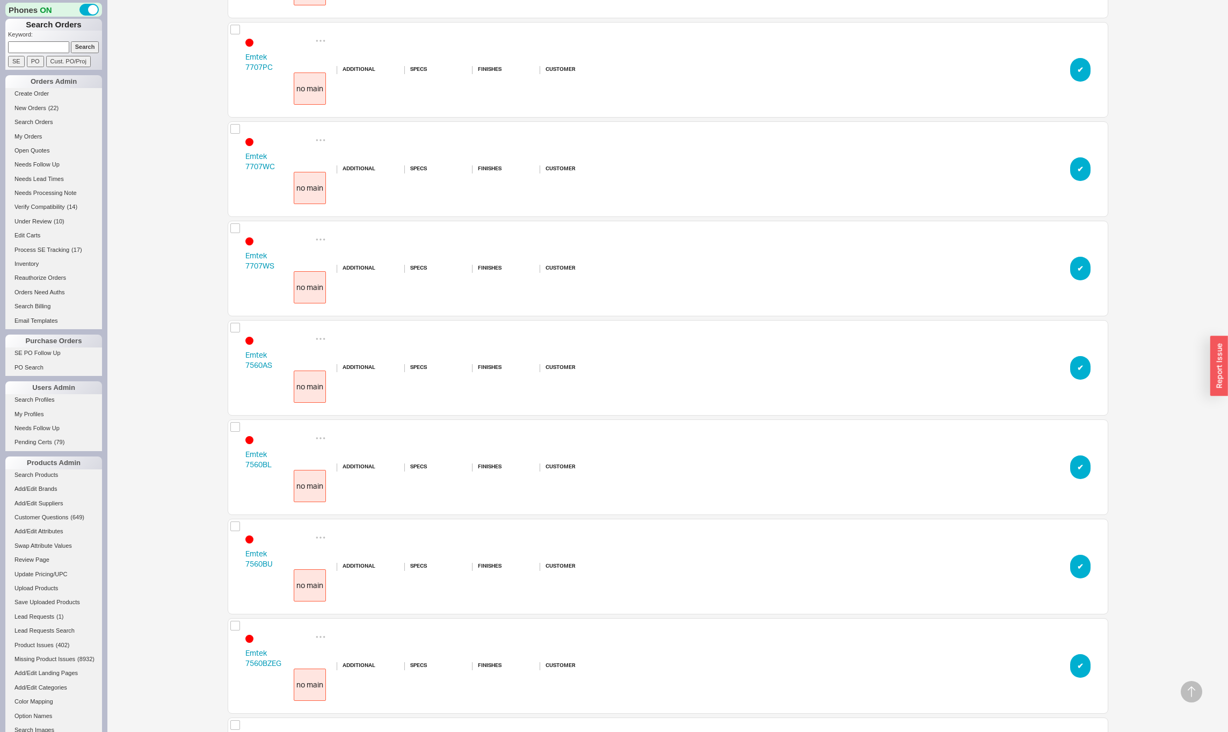 This screenshot has height=732, width=1228. I want to click on a: Reauthorize Orders, so click(54, 278).